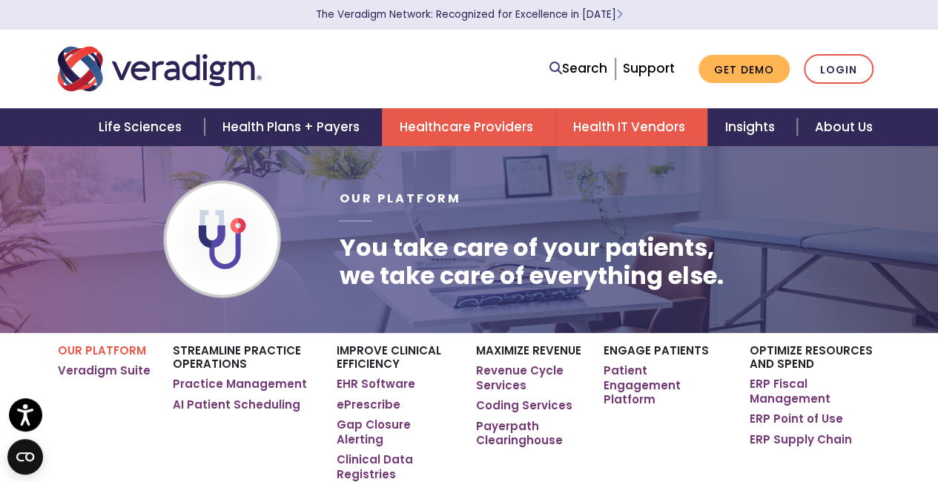 This screenshot has width=938, height=482. What do you see at coordinates (369, 405) in the screenshot?
I see `a: ePrescribe` at bounding box center [369, 405].